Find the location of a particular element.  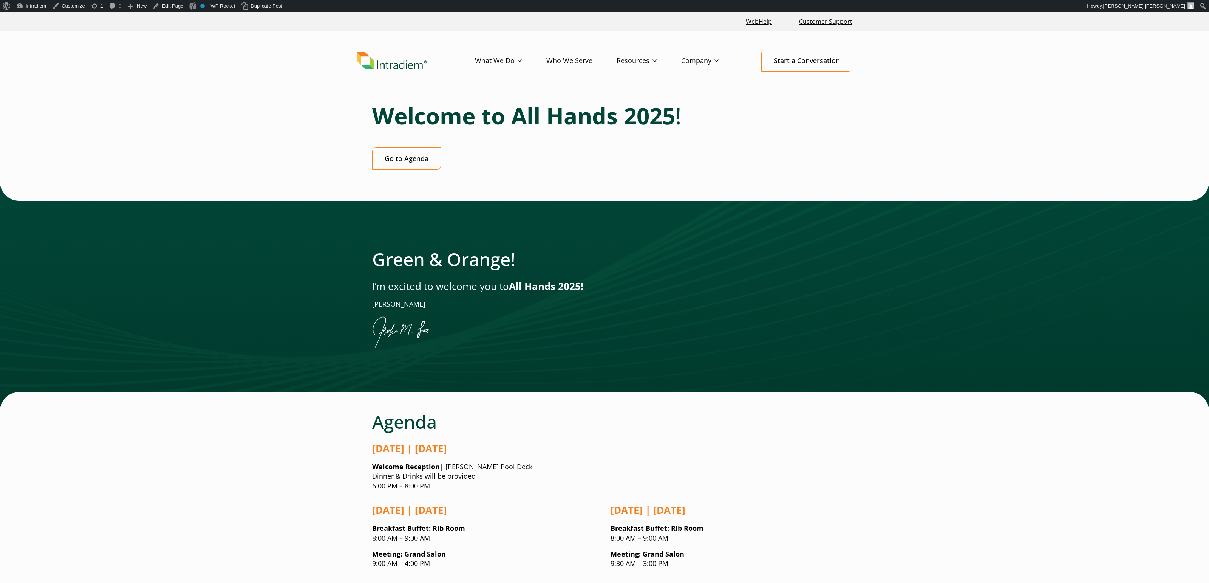

strong: All Hands 2025! is located at coordinates (546, 286).